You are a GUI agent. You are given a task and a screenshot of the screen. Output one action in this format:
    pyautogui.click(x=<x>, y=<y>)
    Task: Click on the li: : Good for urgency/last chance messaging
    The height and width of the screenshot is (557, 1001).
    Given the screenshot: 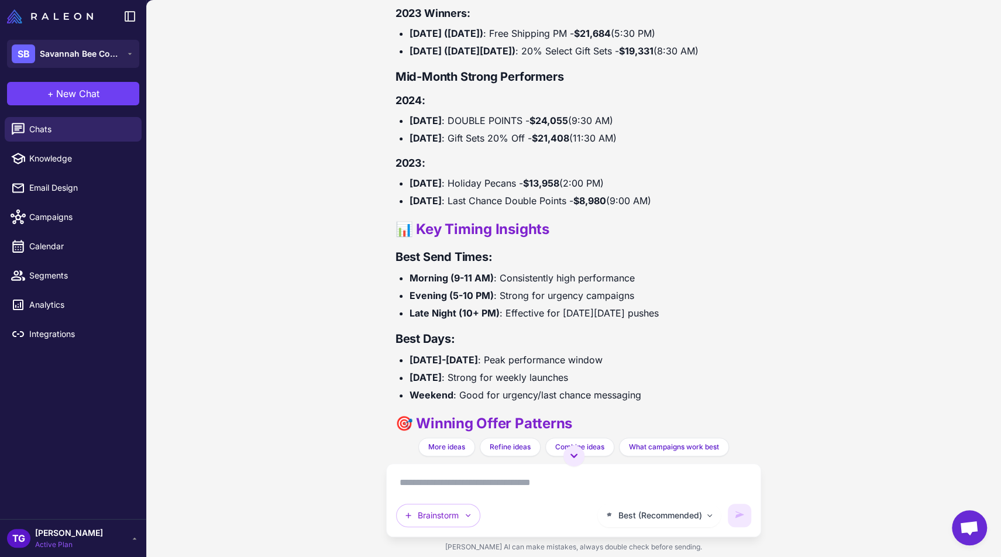 What is the action you would take?
    pyautogui.click(x=581, y=395)
    